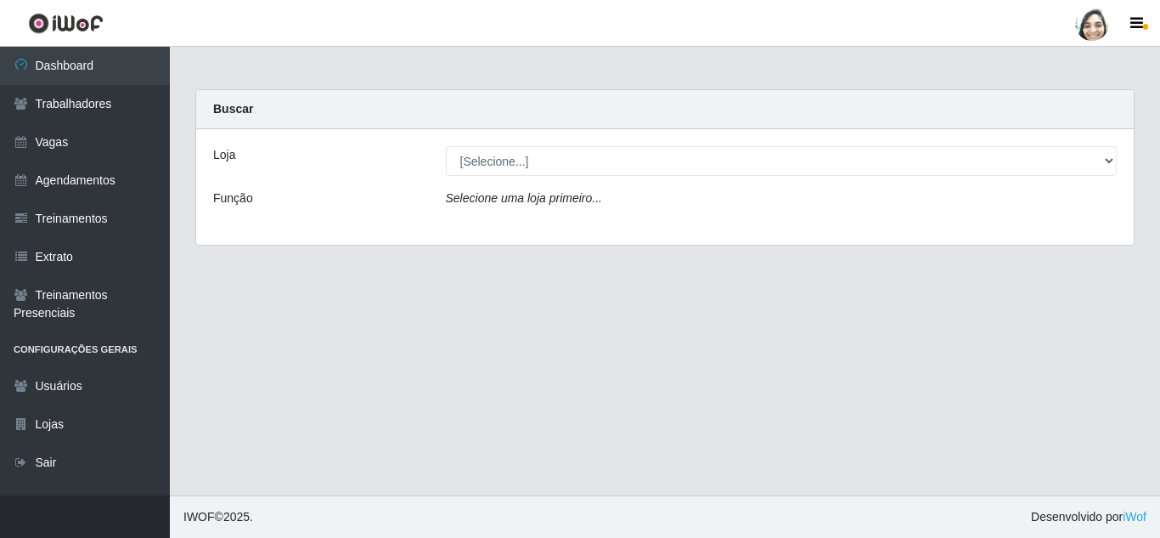 This screenshot has height=538, width=1160. What do you see at coordinates (233, 109) in the screenshot?
I see `strong: Buscar` at bounding box center [233, 109].